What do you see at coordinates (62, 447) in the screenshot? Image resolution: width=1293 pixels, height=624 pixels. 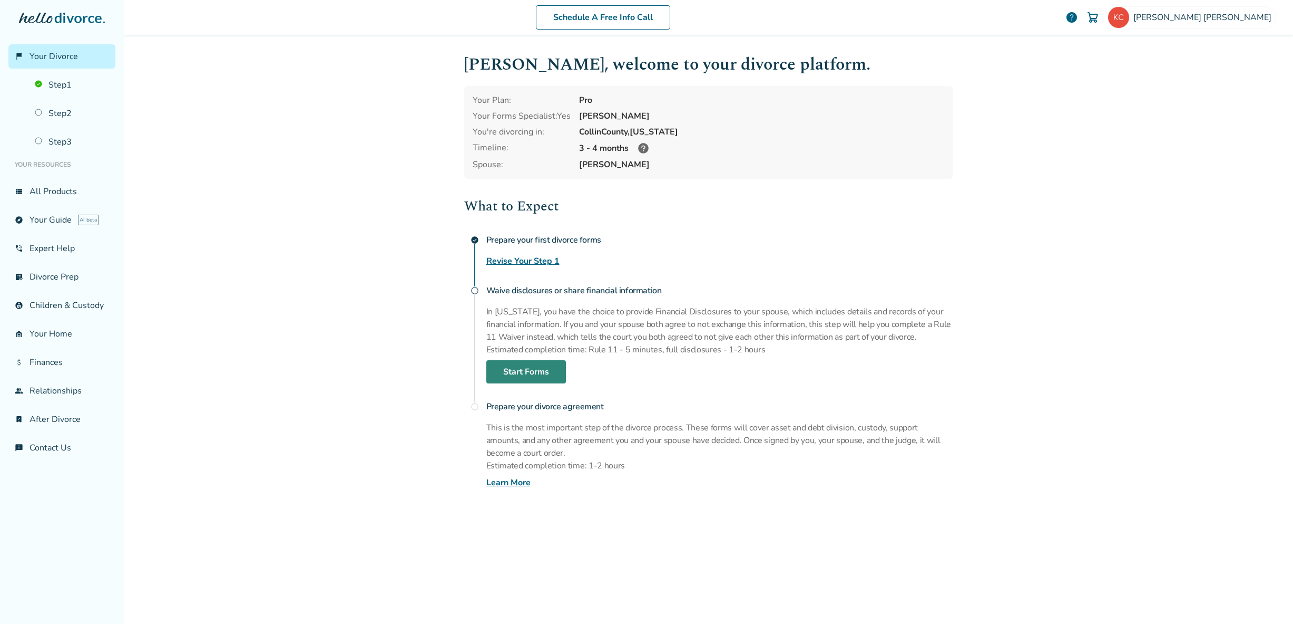 I see `a: chat_infoContact Us` at bounding box center [62, 447].